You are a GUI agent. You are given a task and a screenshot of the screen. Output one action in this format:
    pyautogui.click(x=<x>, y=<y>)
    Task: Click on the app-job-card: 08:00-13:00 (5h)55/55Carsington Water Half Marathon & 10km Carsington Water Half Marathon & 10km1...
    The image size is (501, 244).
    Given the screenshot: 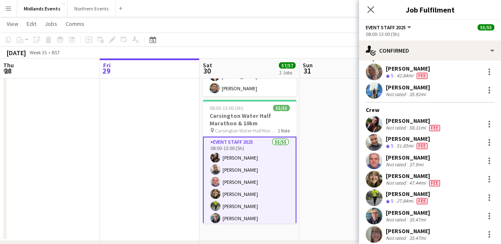 What is the action you would take?
    pyautogui.click(x=250, y=162)
    